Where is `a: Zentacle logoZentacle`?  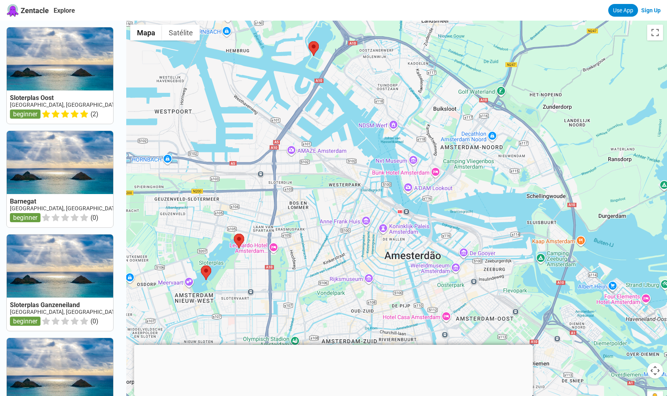 a: Zentacle logoZentacle is located at coordinates (27, 10).